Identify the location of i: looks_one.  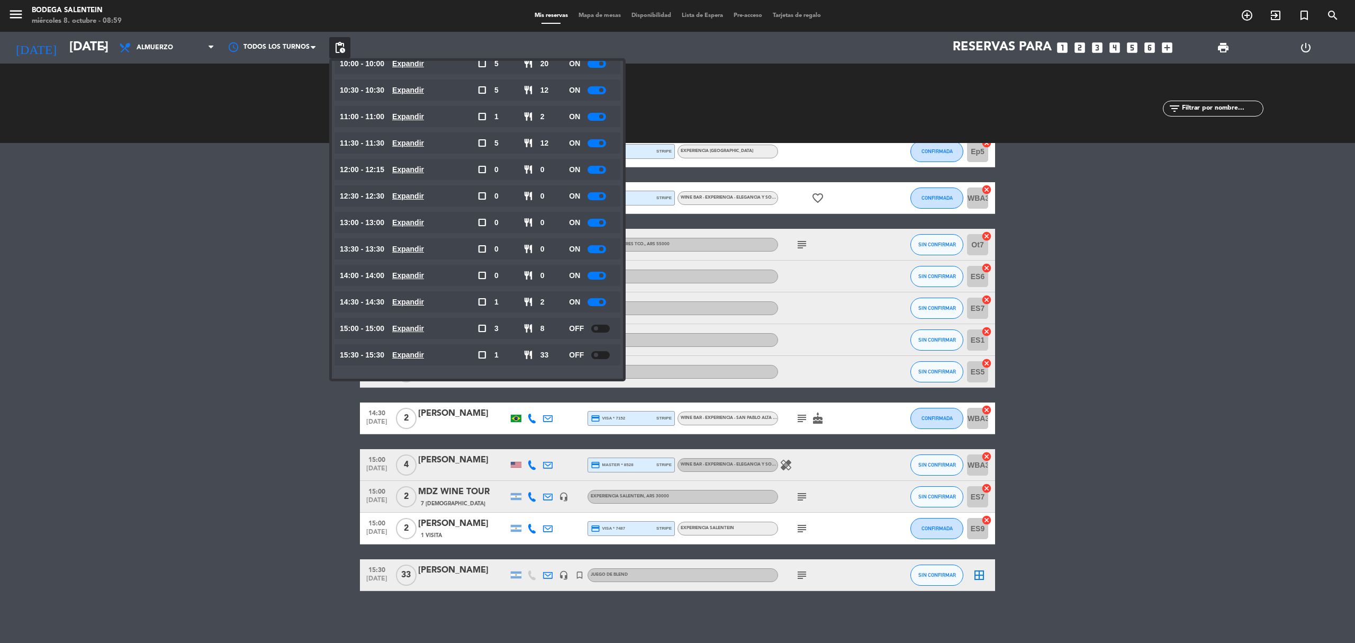
(1063, 48).